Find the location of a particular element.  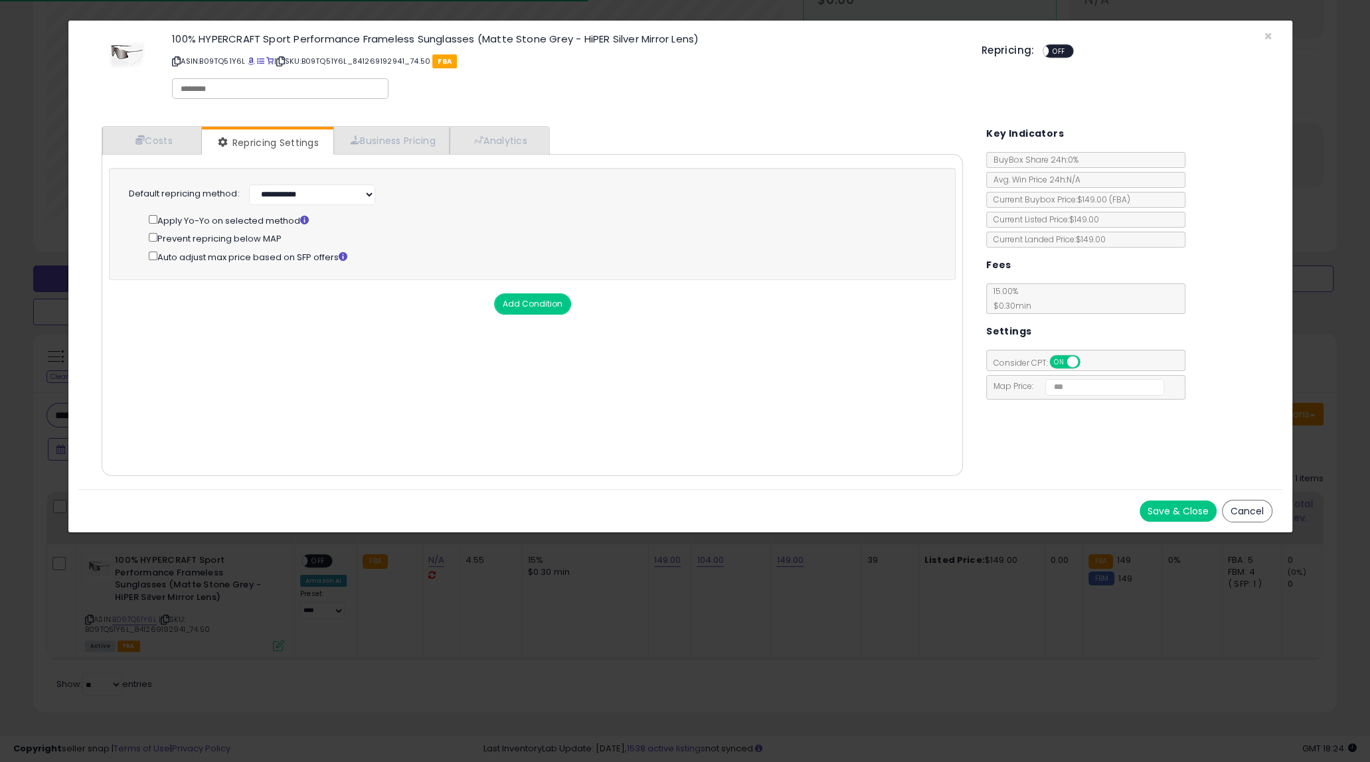

a: Analytics is located at coordinates (499, 140).